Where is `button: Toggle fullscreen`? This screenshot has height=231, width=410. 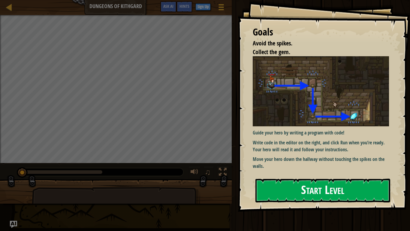 button: Toggle fullscreen is located at coordinates (223, 172).